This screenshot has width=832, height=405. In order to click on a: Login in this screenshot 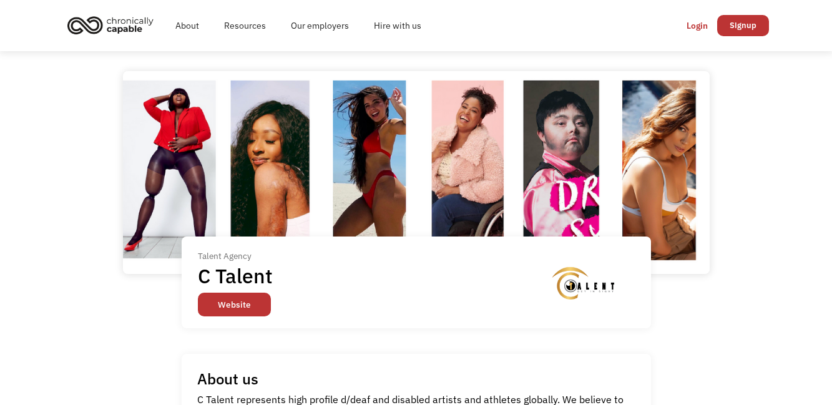, I will do `click(697, 26)`.